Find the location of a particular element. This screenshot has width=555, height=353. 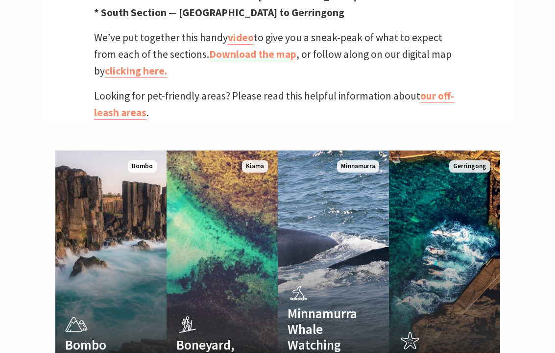

a: our off-leash areas is located at coordinates (274, 104).